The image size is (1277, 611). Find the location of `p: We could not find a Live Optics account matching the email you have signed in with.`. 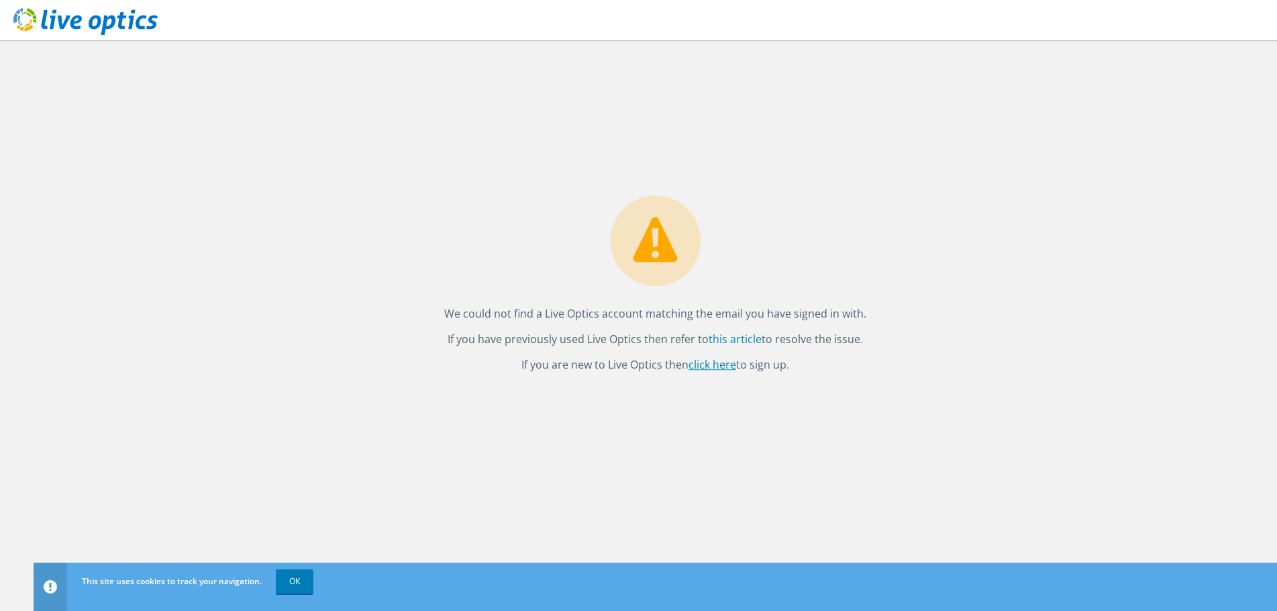

p: We could not find a Live Optics account matching the email you have signed in with. is located at coordinates (655, 313).